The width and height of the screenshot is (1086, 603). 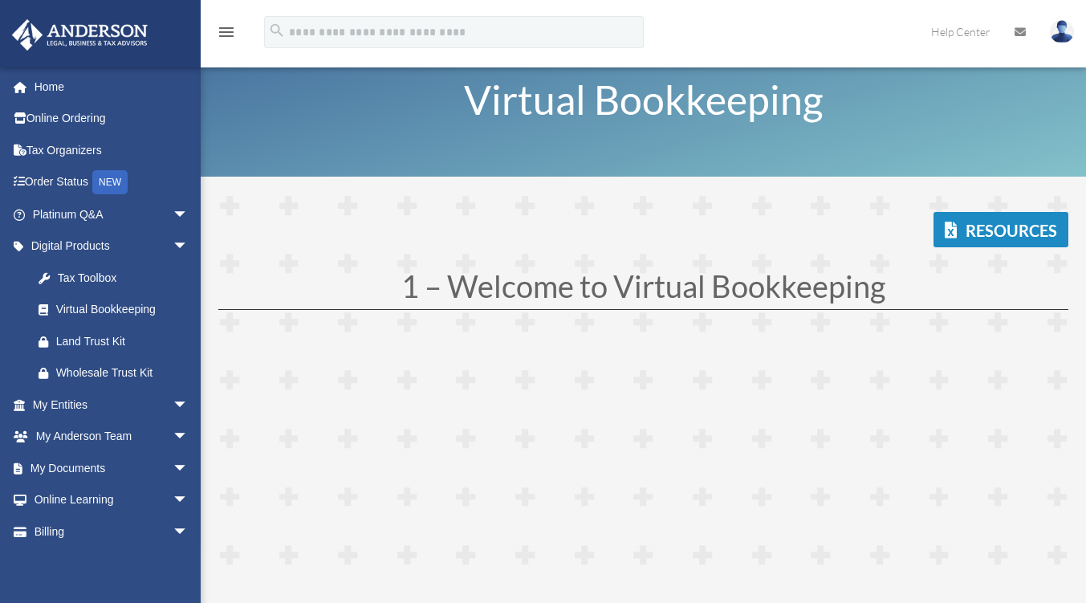 What do you see at coordinates (112, 404) in the screenshot?
I see `a: My Entitiesarrow_drop_down` at bounding box center [112, 404].